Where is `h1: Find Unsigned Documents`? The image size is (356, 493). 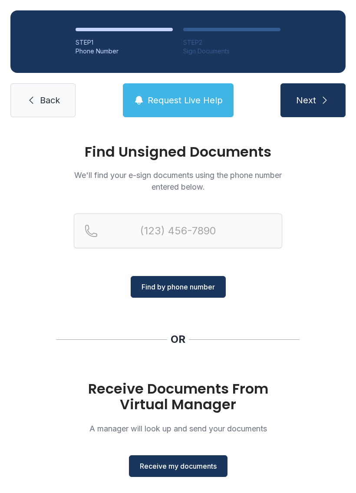
h1: Find Unsigned Documents is located at coordinates (178, 152).